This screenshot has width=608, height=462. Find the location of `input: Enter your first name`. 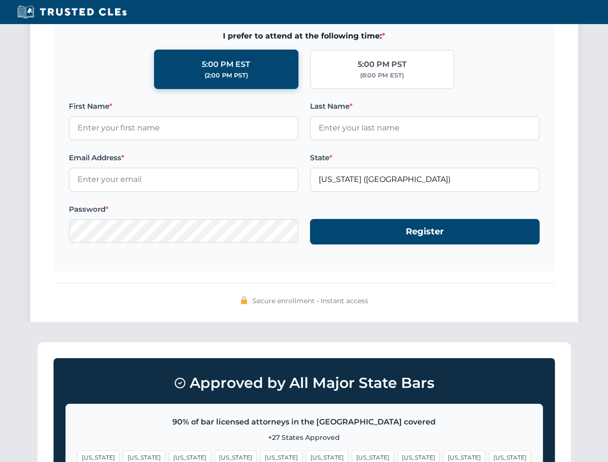

input: Enter your first name is located at coordinates (184, 128).